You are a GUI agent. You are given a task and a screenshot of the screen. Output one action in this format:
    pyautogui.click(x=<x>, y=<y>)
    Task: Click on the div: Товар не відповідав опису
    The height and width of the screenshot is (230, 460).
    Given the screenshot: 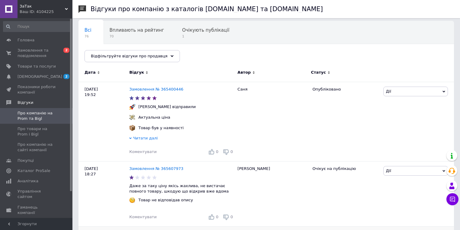 What is the action you would take?
    pyautogui.click(x=165, y=200)
    